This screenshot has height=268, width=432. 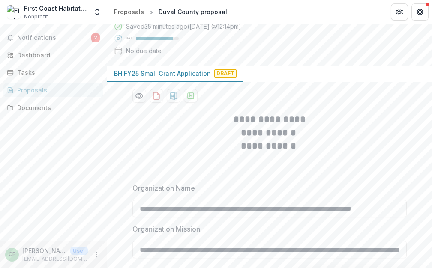 What do you see at coordinates (53, 38) in the screenshot?
I see `button: Notifications2` at bounding box center [53, 38].